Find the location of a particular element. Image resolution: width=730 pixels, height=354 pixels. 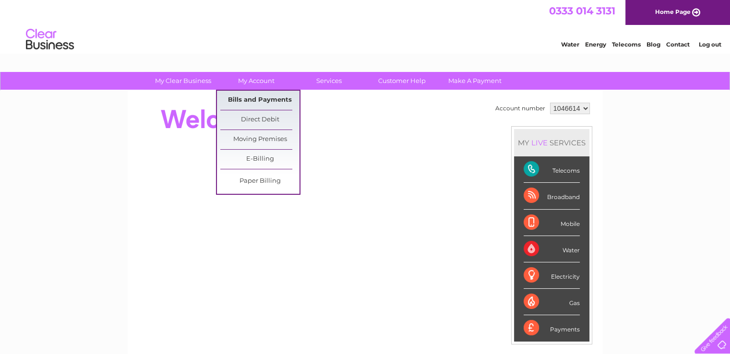

div: Broadband is located at coordinates (551, 196).